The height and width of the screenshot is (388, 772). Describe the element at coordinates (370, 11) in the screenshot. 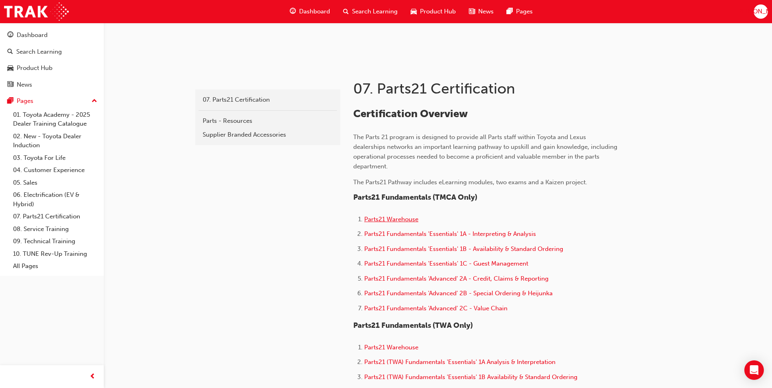

I see `a: search-iconSearch Learning` at that location.